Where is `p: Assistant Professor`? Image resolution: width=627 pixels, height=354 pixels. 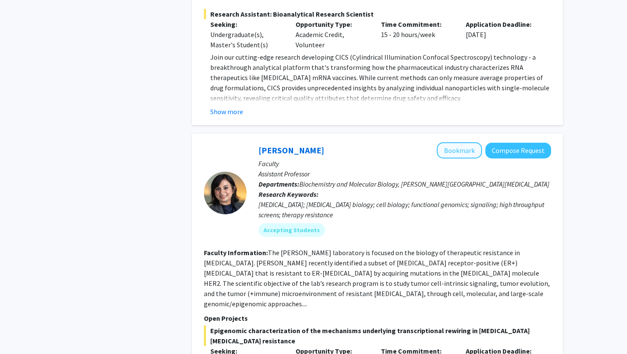
p: Assistant Professor is located at coordinates (405, 174).